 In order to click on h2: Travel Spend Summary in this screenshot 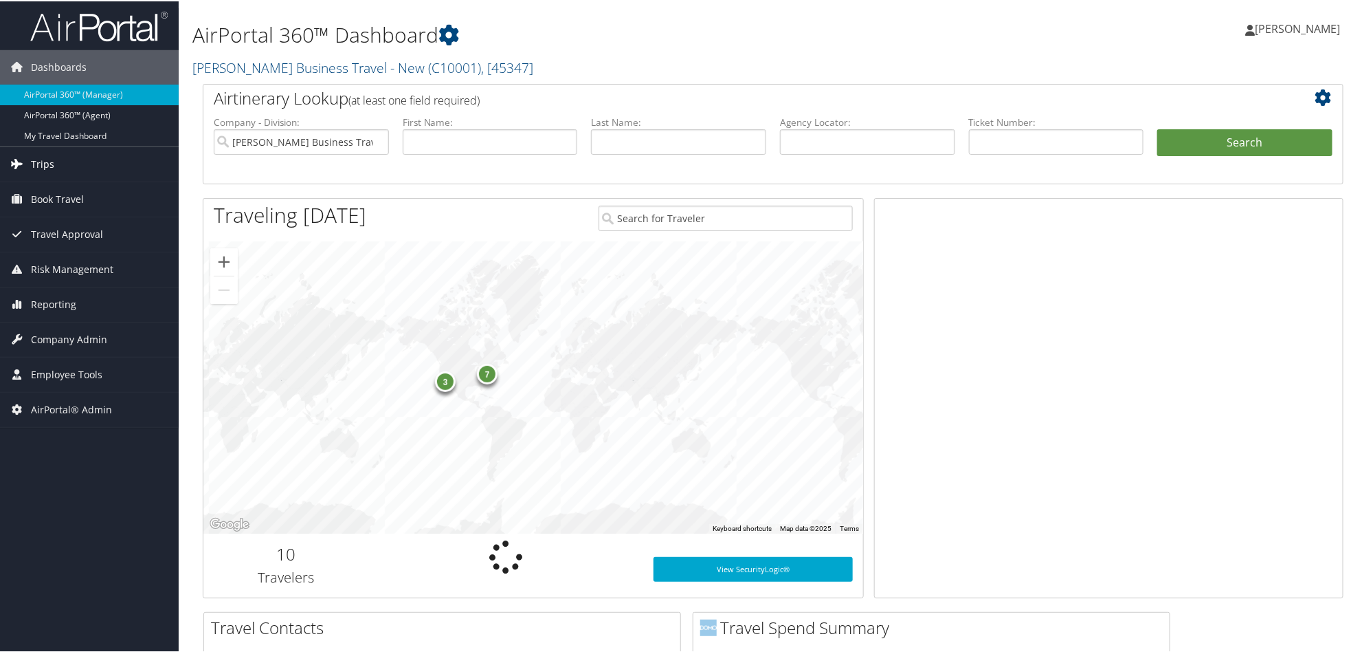, I will do `click(935, 626)`.